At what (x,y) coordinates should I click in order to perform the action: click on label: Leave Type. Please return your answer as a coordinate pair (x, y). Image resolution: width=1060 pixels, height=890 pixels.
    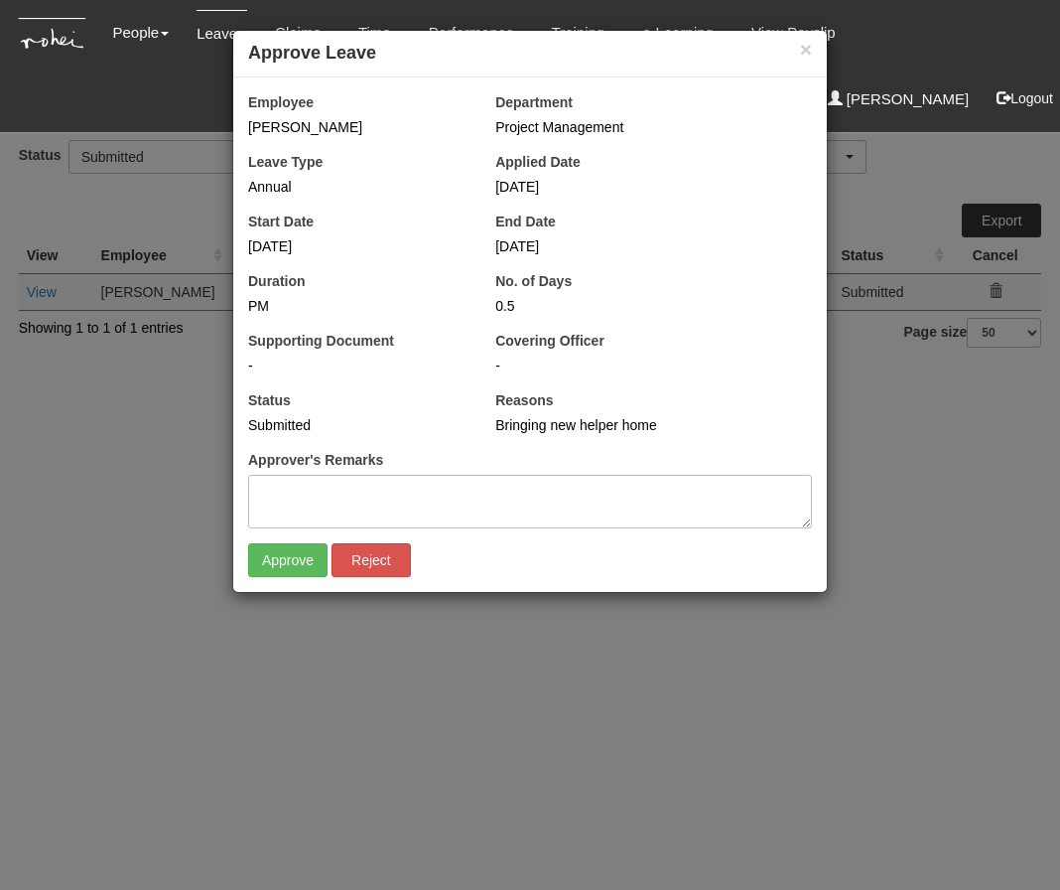
    Looking at the image, I should click on (285, 162).